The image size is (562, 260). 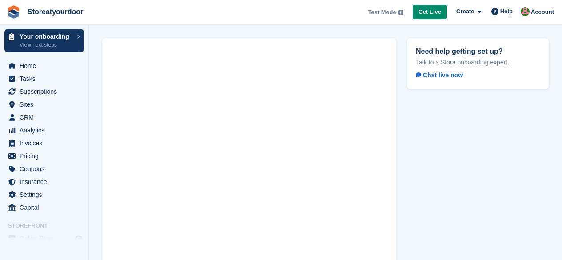 What do you see at coordinates (44, 40) in the screenshot?
I see `a: Your onboarding View next steps` at bounding box center [44, 40].